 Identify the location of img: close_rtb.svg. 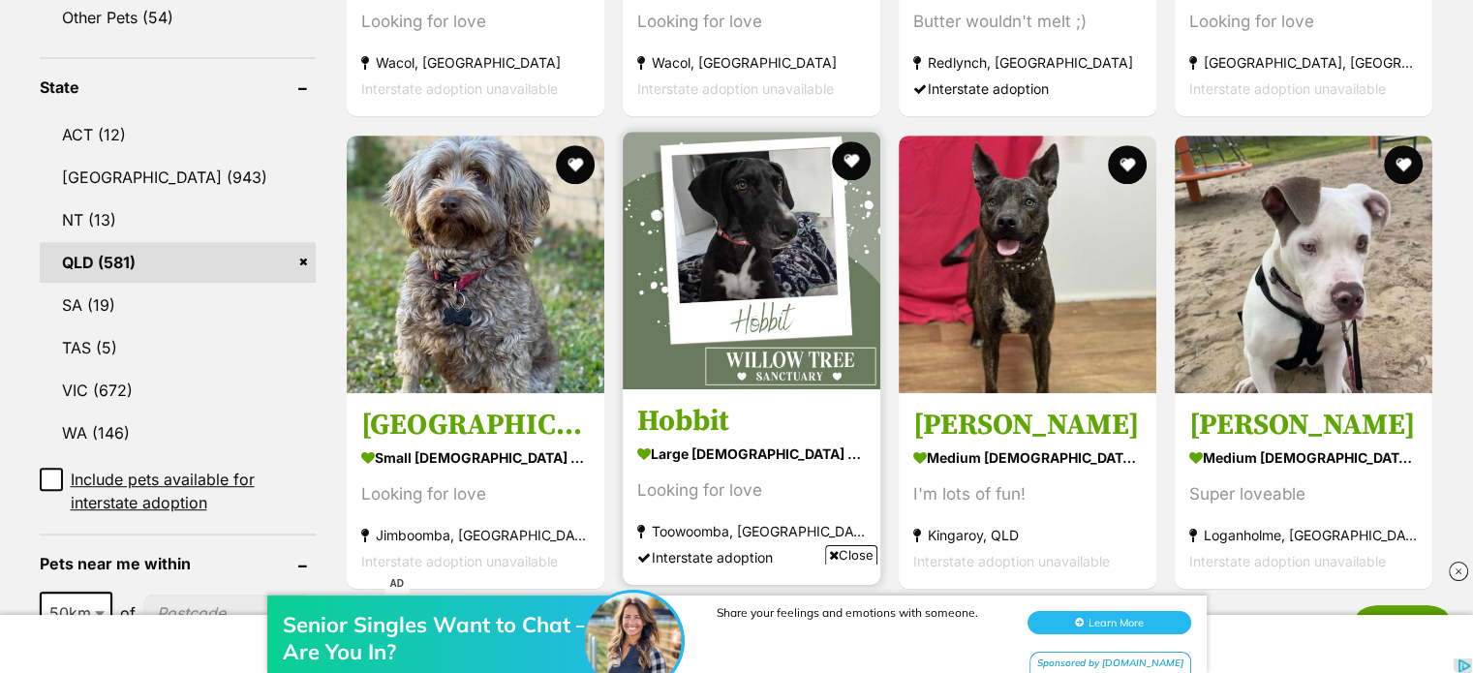
(1459, 571).